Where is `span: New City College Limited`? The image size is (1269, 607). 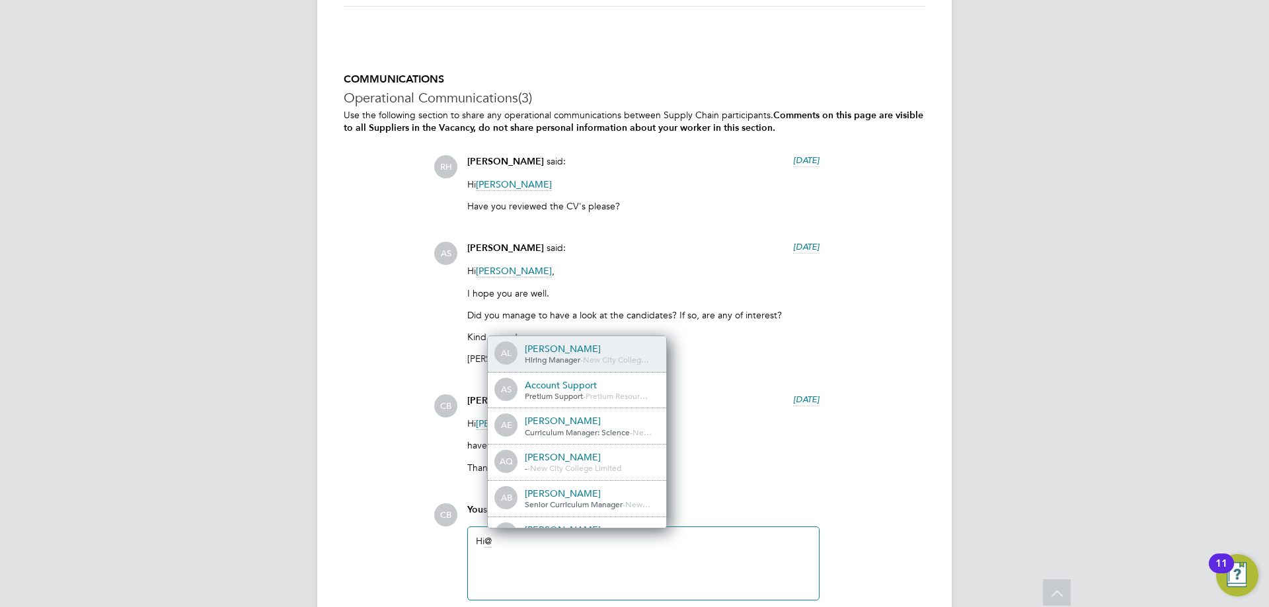
span: New City College Limited is located at coordinates (576, 468).